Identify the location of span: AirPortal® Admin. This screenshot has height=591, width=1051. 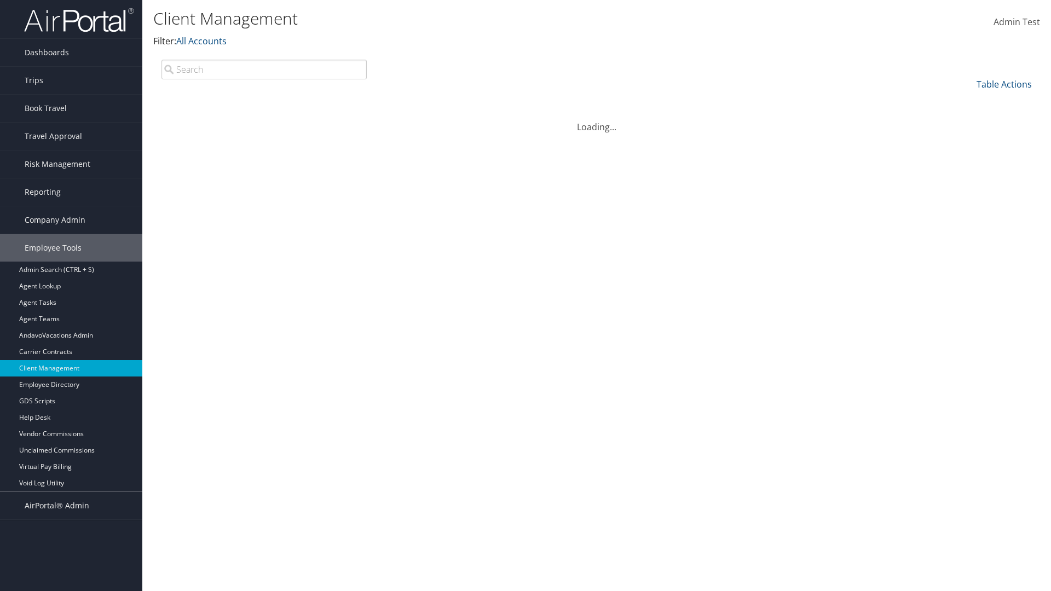
(57, 506).